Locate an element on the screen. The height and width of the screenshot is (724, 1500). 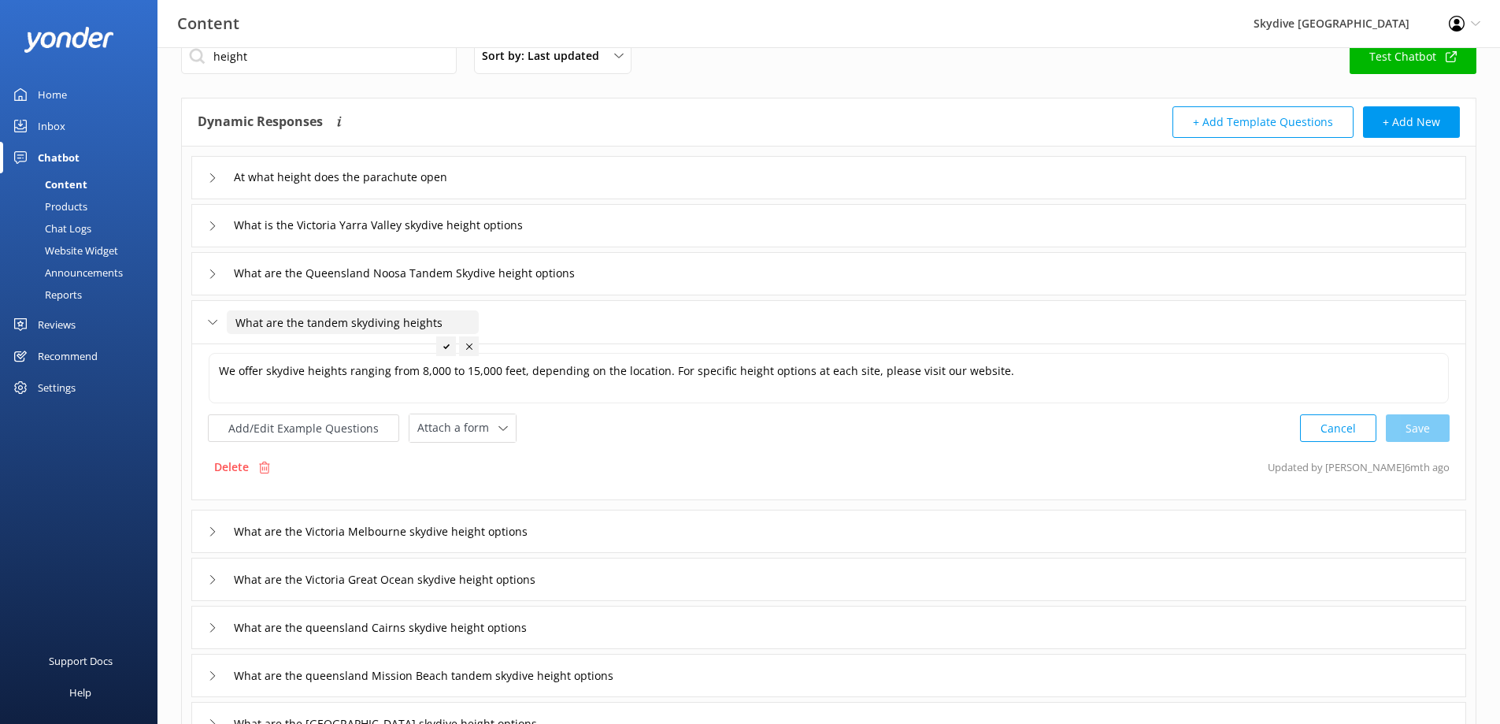
div: Announcements is located at coordinates (66, 272).